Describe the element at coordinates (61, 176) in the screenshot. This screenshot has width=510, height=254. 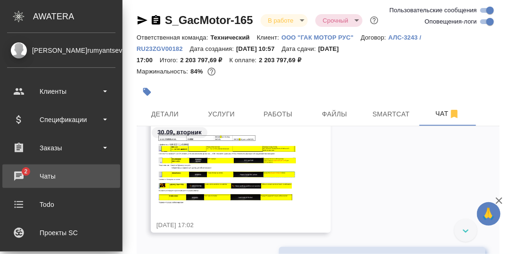
I see `a: 2Чаты` at that location.